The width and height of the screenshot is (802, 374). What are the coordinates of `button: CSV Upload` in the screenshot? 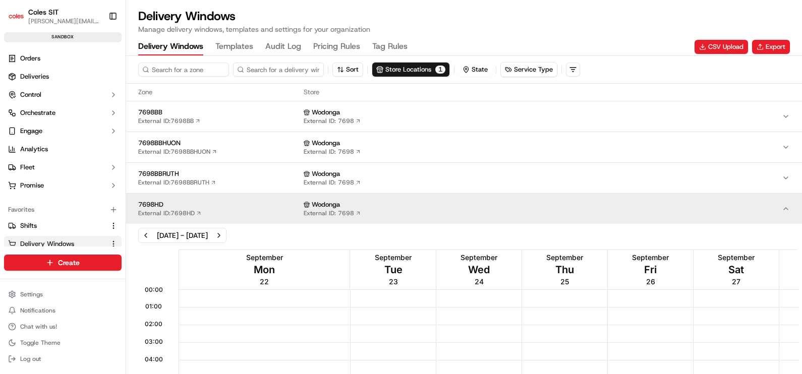 It's located at (721, 47).